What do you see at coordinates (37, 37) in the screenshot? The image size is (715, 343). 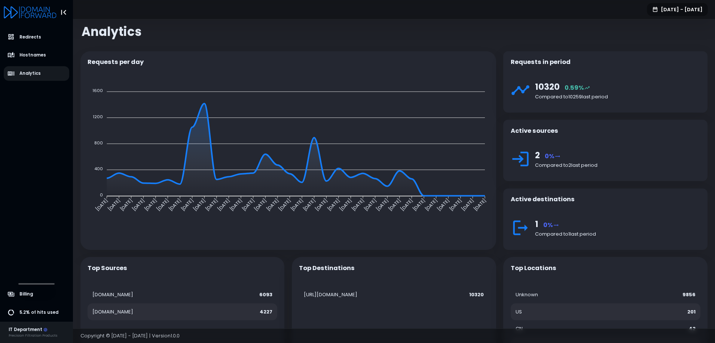 I see `a: Redirects` at bounding box center [37, 37].